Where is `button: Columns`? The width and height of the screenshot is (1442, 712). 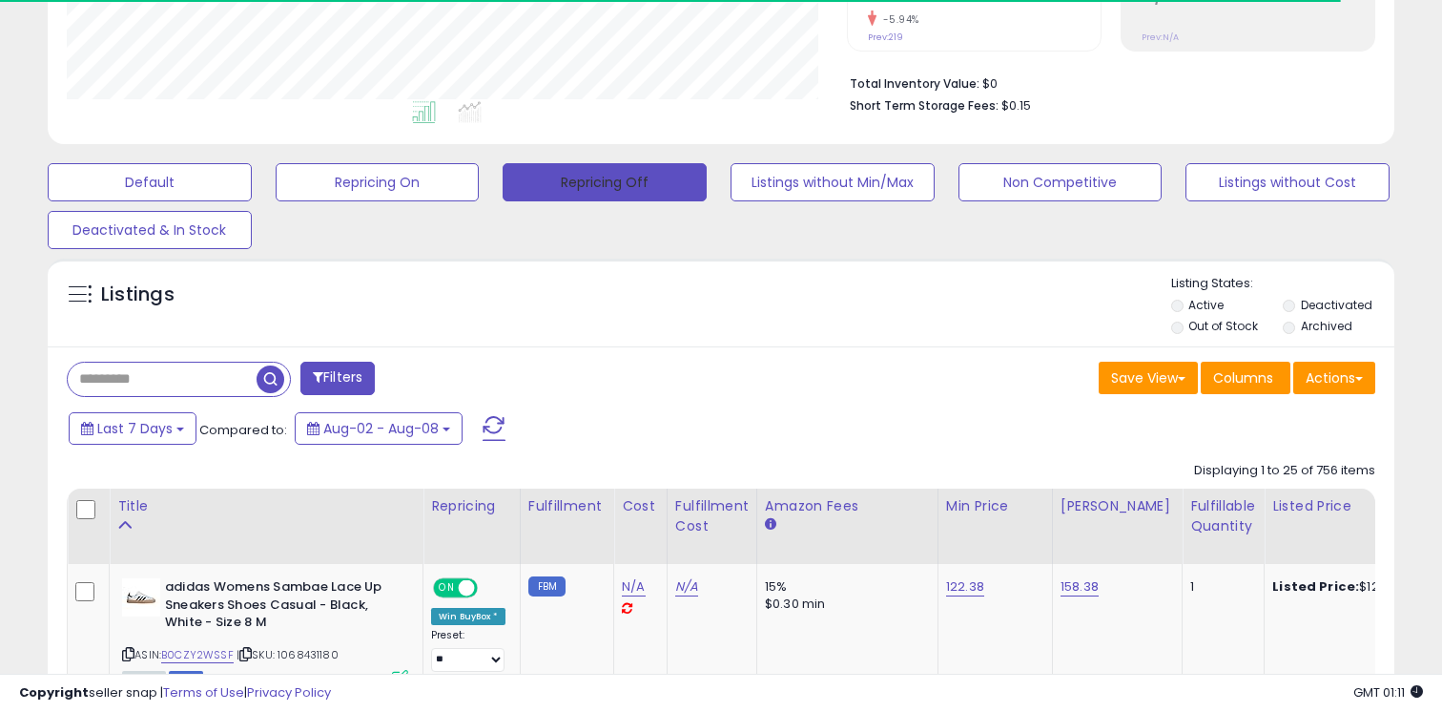 button: Columns is located at coordinates (1246, 378).